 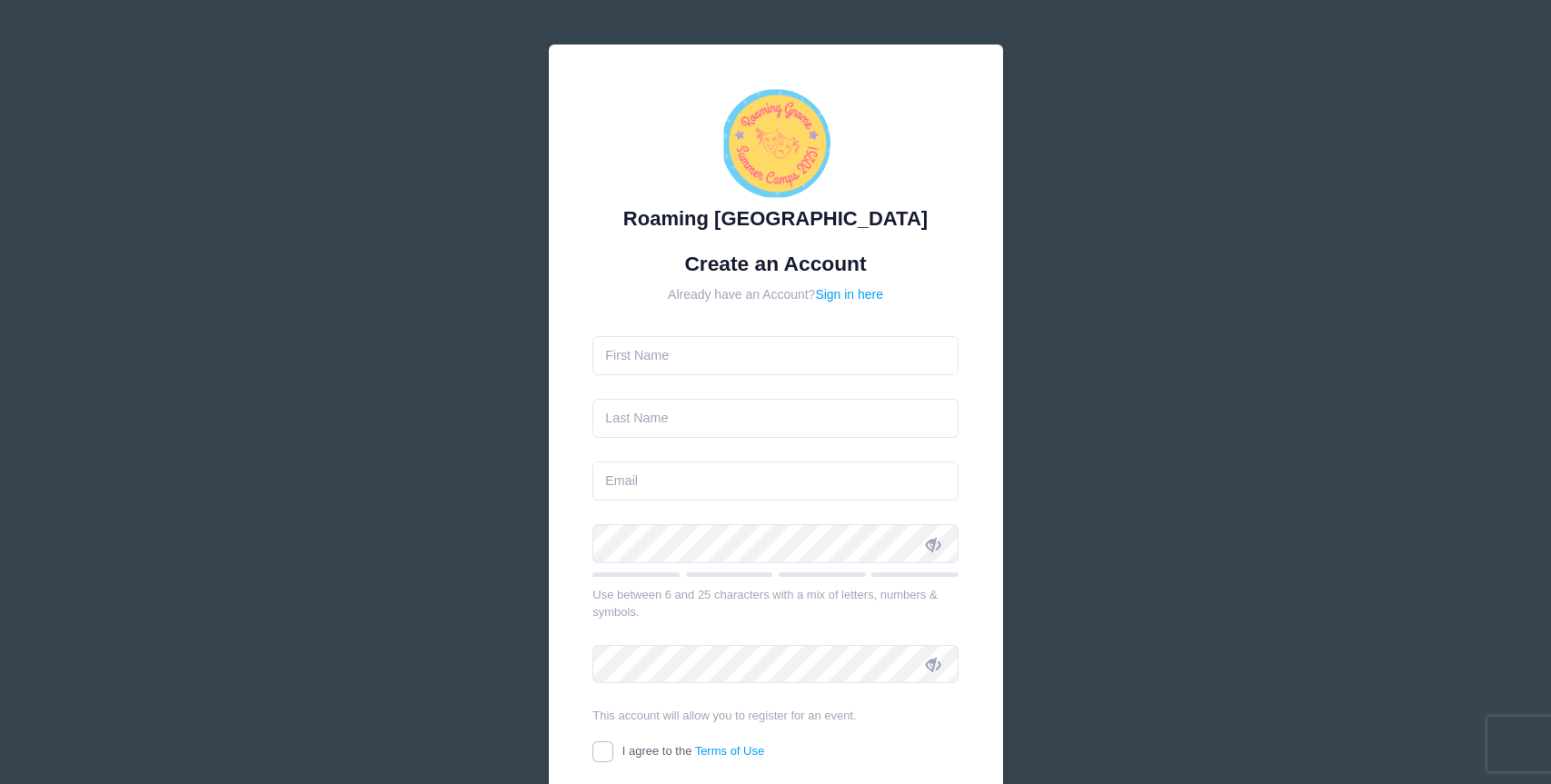 I want to click on input: Email, so click(x=775, y=480).